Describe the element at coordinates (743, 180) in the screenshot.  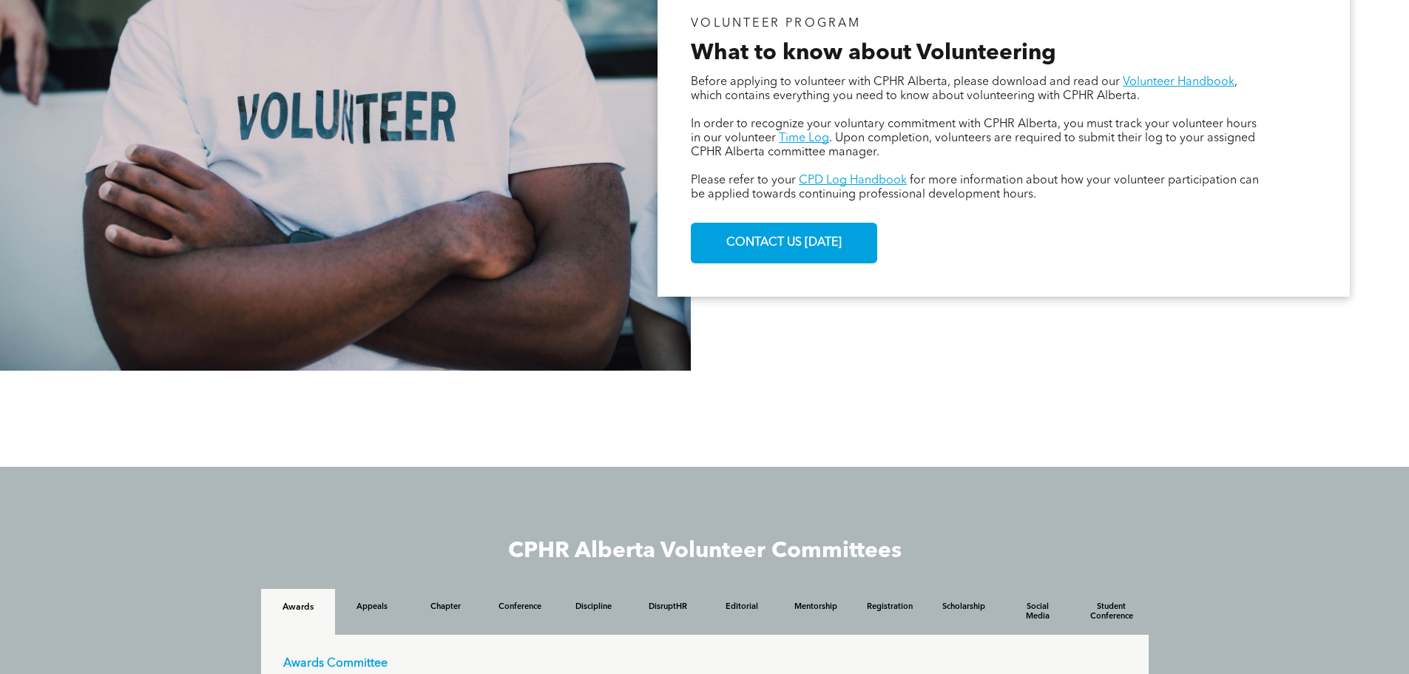
I see `span: Please refer to your` at that location.